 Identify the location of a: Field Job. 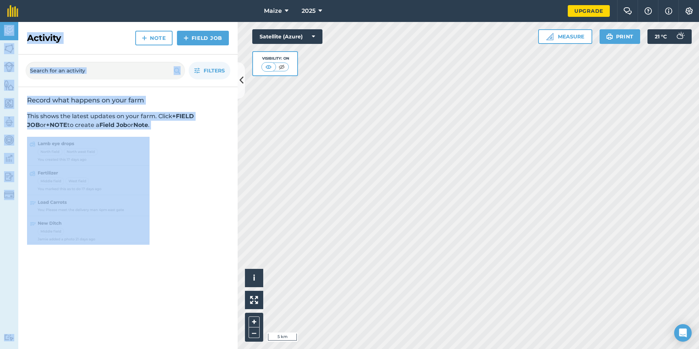
(203, 38).